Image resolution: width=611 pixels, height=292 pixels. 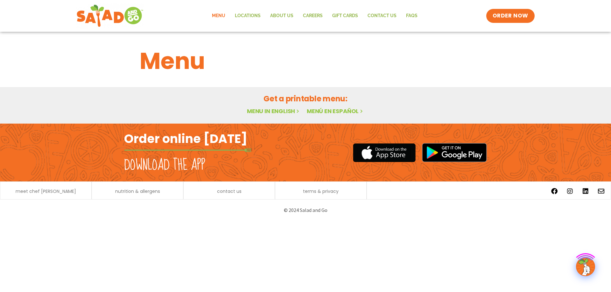 What do you see at coordinates (510, 16) in the screenshot?
I see `a: ORDER NOW` at bounding box center [510, 16].